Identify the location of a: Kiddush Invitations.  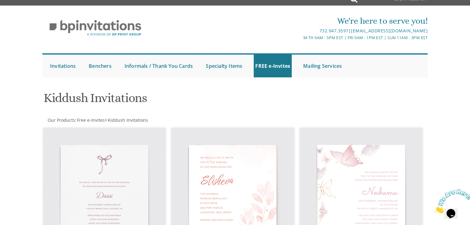
(128, 120).